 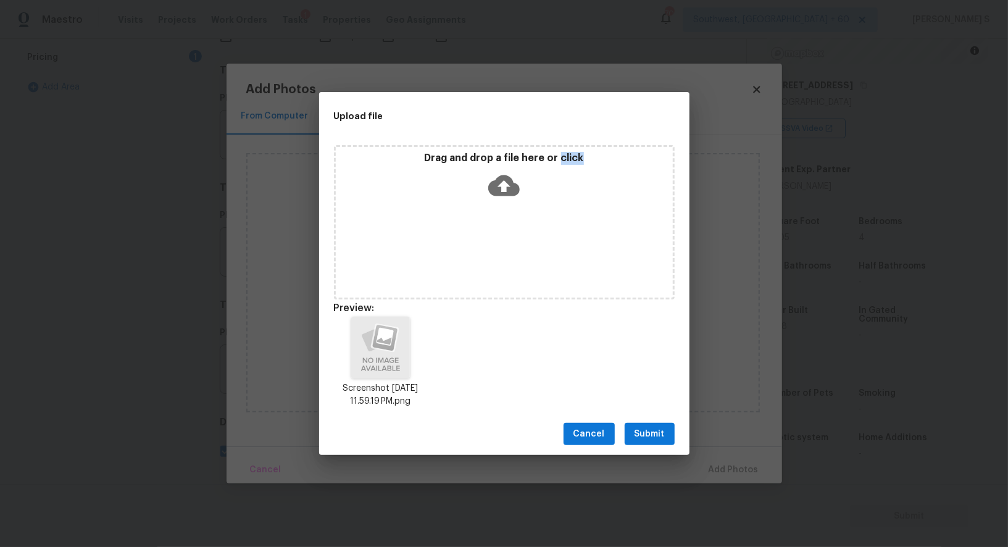 I want to click on img: h91OBf61q4PEwAAAABJRU5ErkJggg==, so click(x=380, y=348).